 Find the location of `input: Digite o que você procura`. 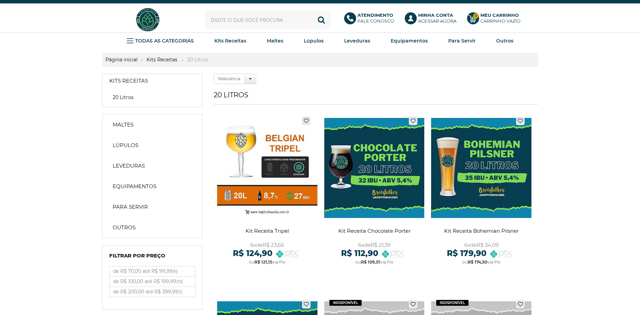

input: Digite o que você procura is located at coordinates (268, 20).